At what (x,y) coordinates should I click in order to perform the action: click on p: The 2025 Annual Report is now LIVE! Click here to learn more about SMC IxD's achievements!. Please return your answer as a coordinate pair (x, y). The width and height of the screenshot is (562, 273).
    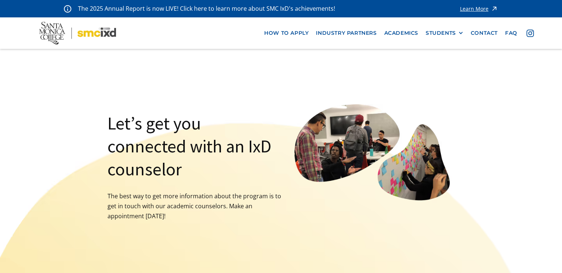
    Looking at the image, I should click on (207, 8).